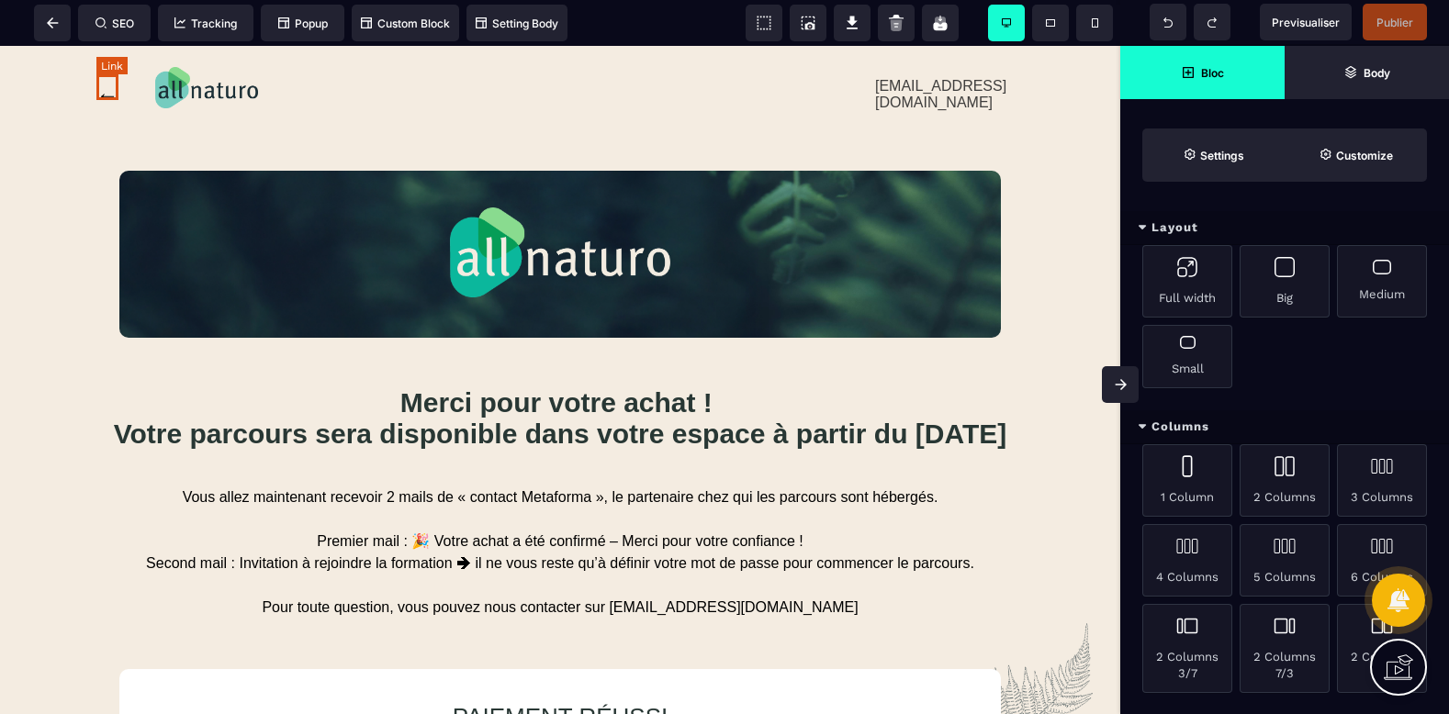 The image size is (1449, 714). What do you see at coordinates (188, 42) in the screenshot?
I see `img: 6acba719752e8672151c7f0ce65807ce_Allnaturo-logo-fonce%CC%81.png` at bounding box center [188, 42].